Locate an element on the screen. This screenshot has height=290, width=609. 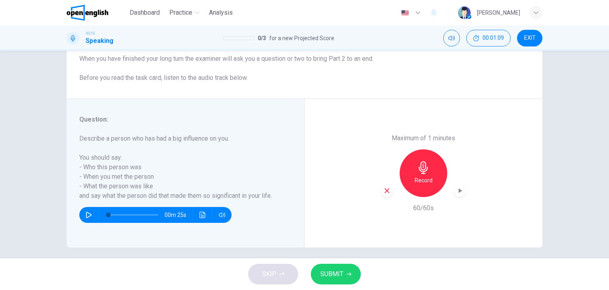
img: Profile picture is located at coordinates (464, 13).